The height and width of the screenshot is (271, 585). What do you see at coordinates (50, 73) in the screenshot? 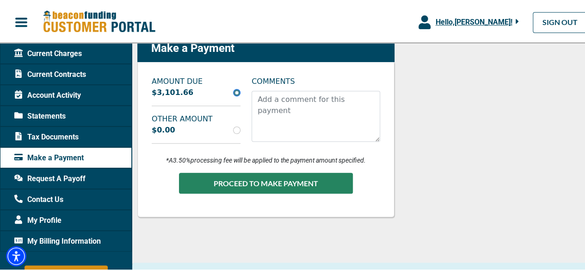
I see `span: Current Contracts` at bounding box center [50, 73].